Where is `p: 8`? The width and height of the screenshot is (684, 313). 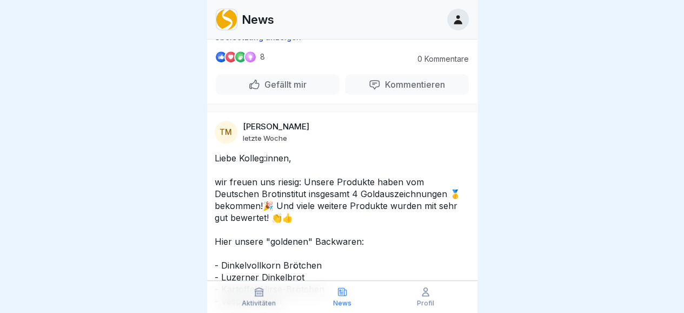 p: 8 is located at coordinates (262, 57).